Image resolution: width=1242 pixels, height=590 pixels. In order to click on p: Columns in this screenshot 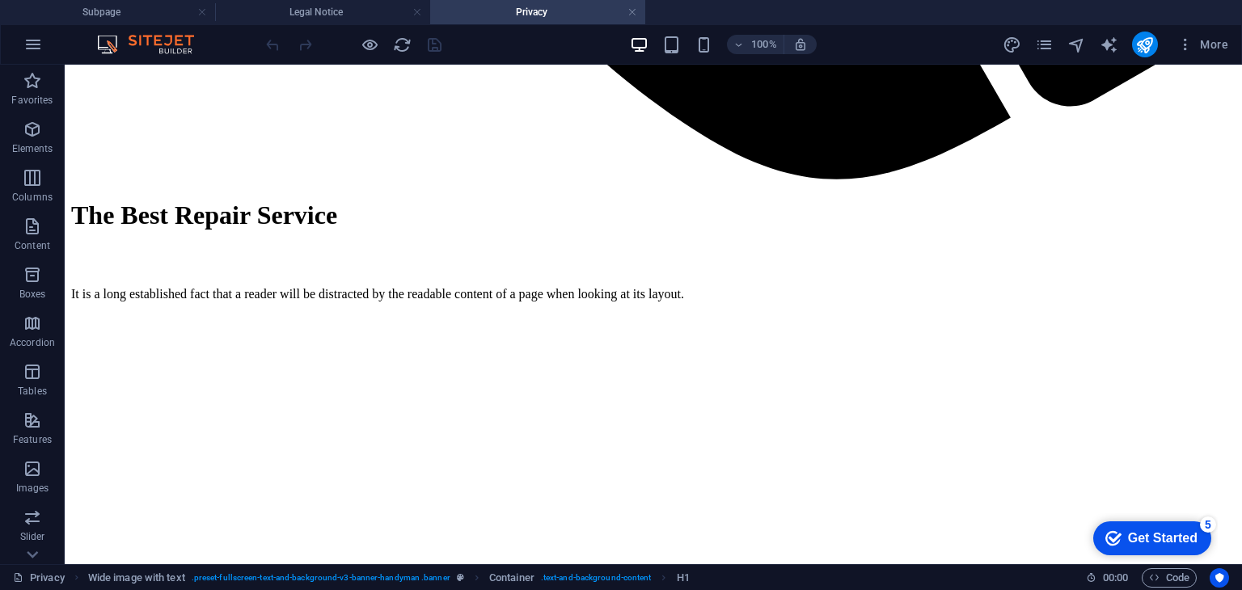, I will do `click(32, 197)`.